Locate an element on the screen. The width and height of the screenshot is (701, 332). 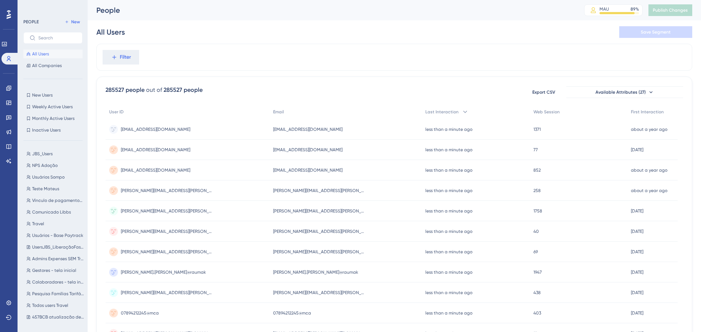
div: MAU is located at coordinates (604, 9).